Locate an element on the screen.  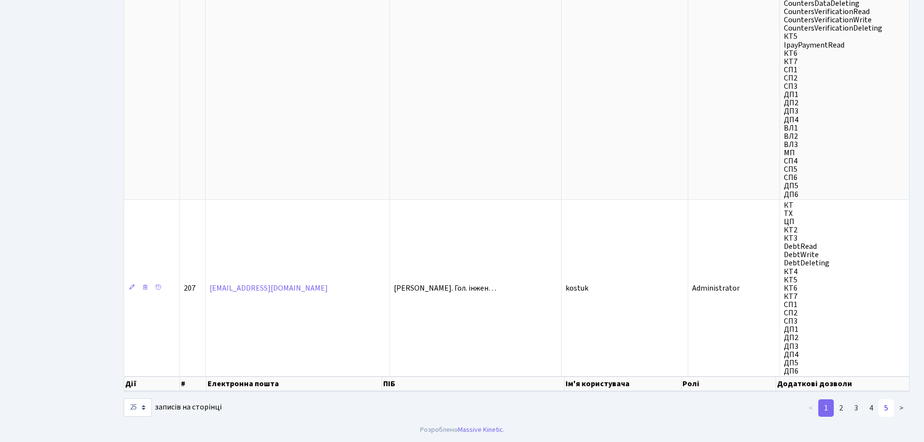
a: 4 is located at coordinates (871, 408).